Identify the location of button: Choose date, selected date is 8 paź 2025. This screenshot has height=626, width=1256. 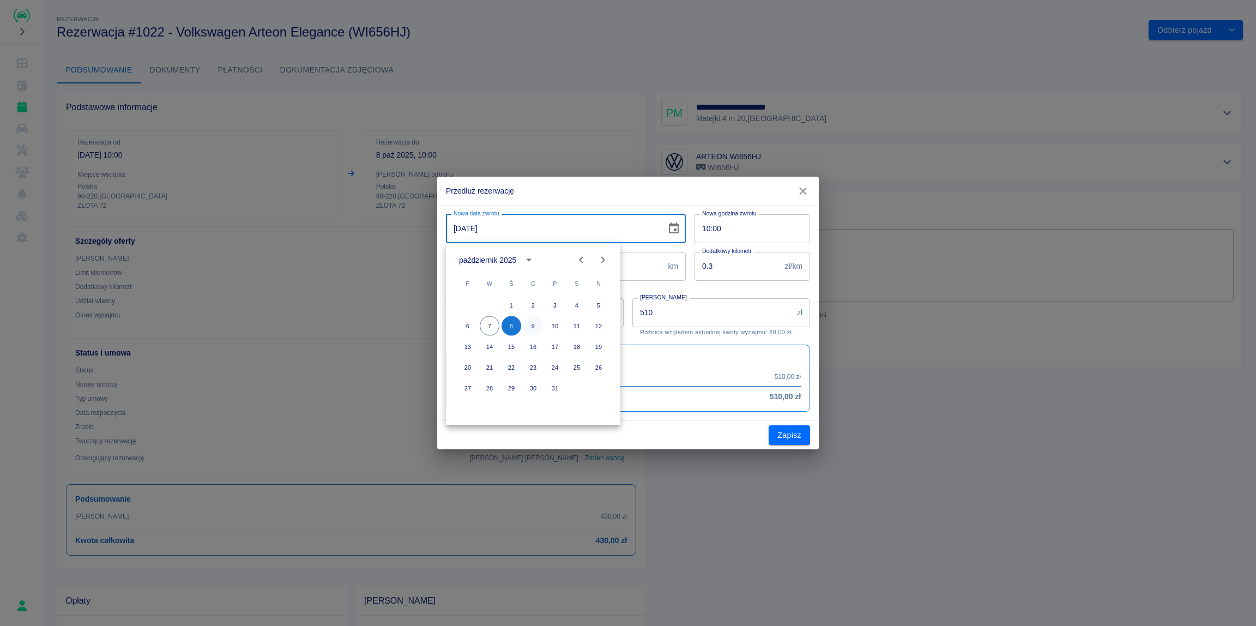
(674, 228).